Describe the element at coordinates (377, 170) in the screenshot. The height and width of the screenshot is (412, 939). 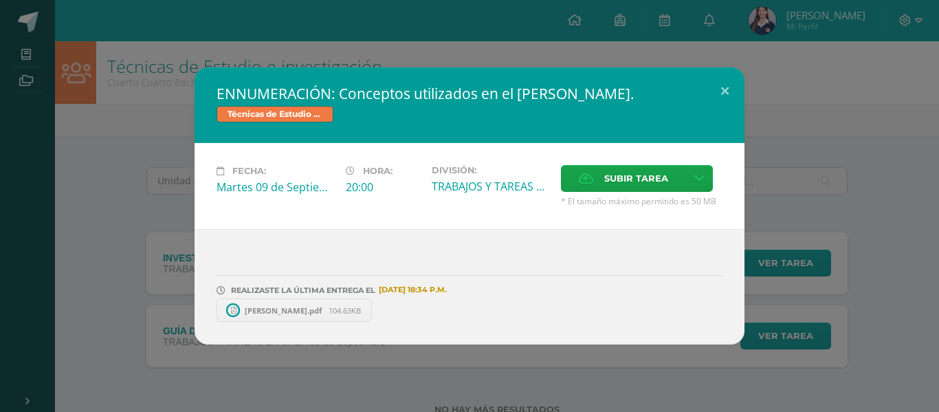
I see `span: Hora:` at that location.